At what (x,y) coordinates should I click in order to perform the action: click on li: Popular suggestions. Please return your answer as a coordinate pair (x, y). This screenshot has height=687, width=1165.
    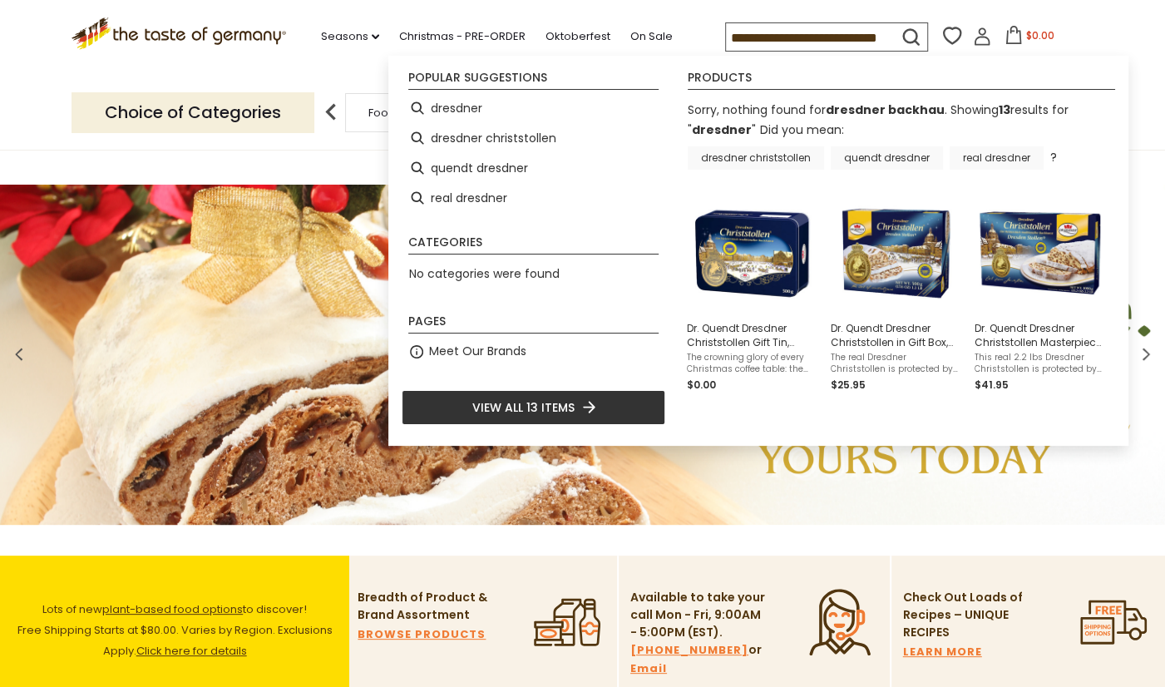
    Looking at the image, I should click on (533, 81).